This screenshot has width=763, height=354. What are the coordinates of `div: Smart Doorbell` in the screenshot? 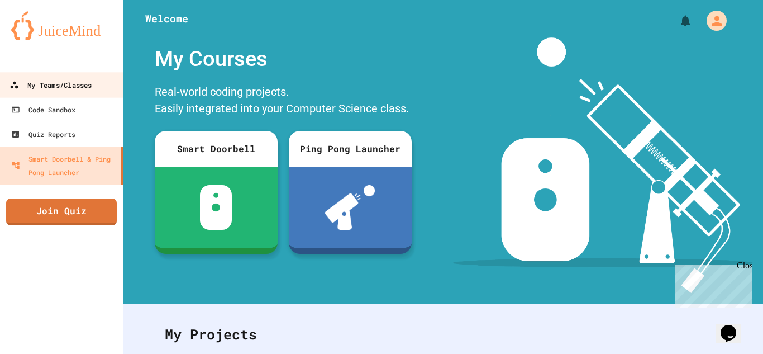 It's located at (216, 149).